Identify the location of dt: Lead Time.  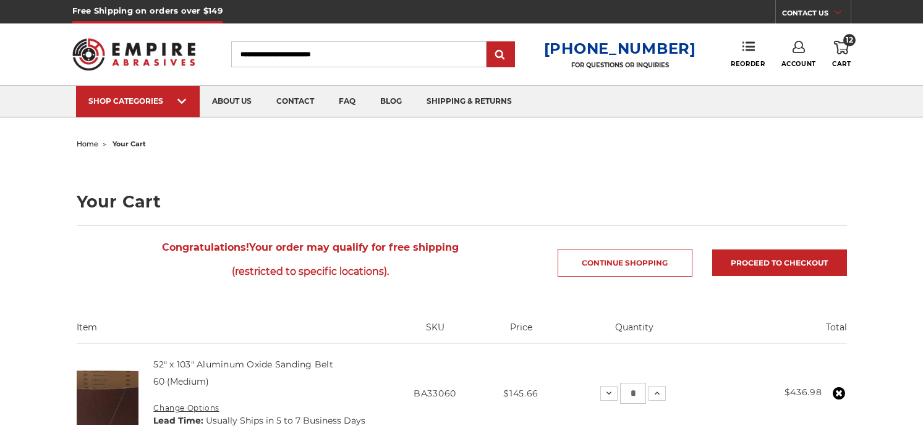
(178, 421).